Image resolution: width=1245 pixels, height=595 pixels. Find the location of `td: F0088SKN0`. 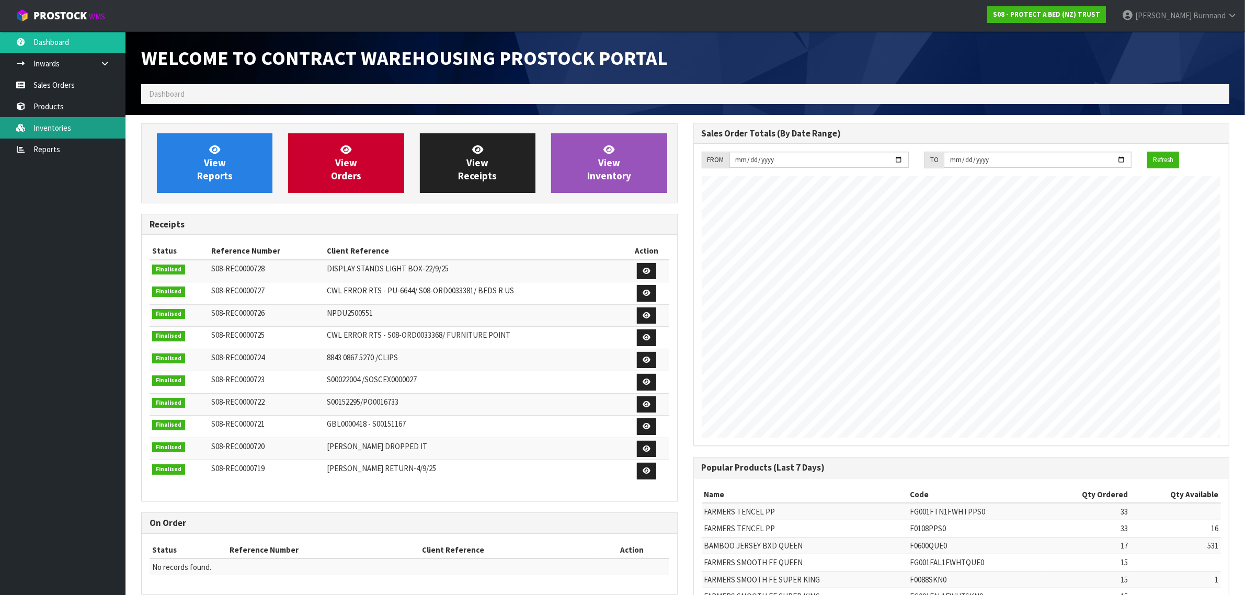

td: F0088SKN0 is located at coordinates (975, 579).